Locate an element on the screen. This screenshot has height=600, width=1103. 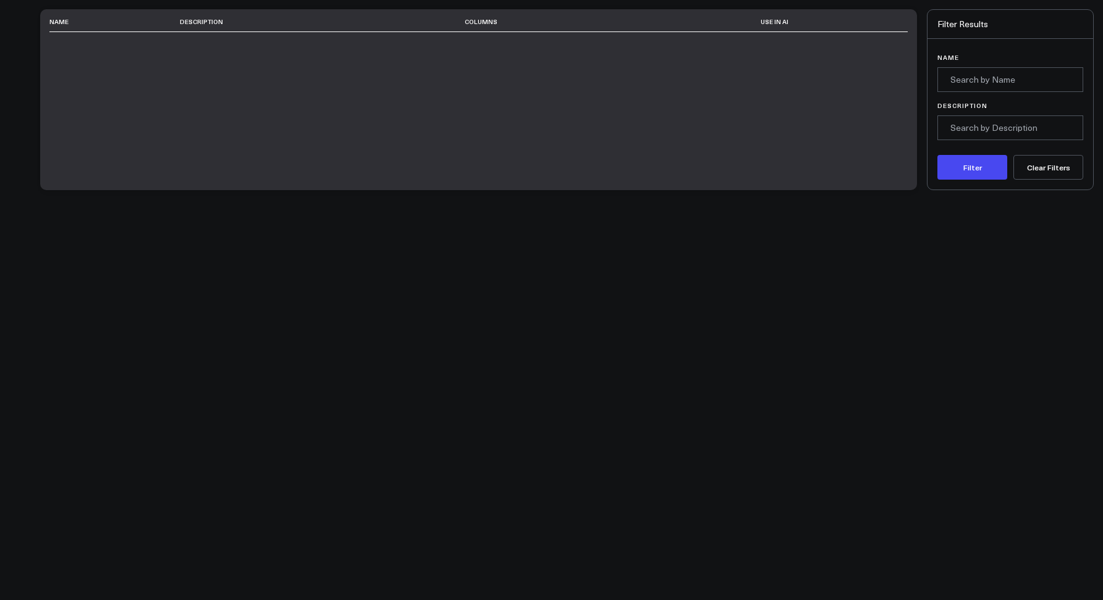
label: Description is located at coordinates (1010, 106).